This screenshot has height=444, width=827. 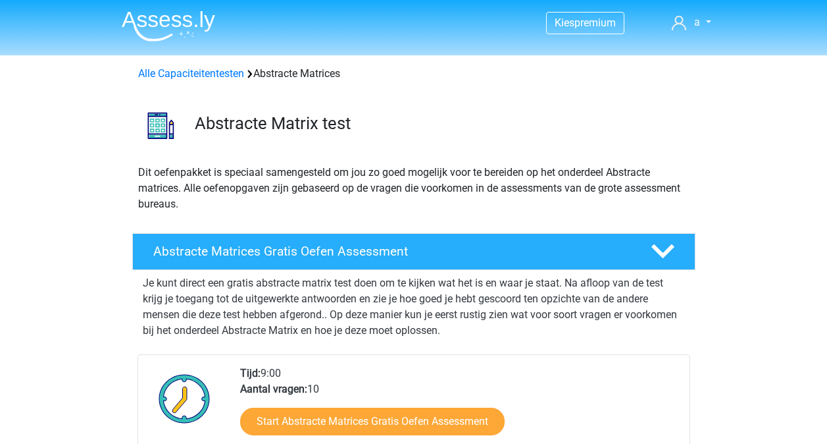 What do you see at coordinates (691, 22) in the screenshot?
I see `a: a` at bounding box center [691, 22].